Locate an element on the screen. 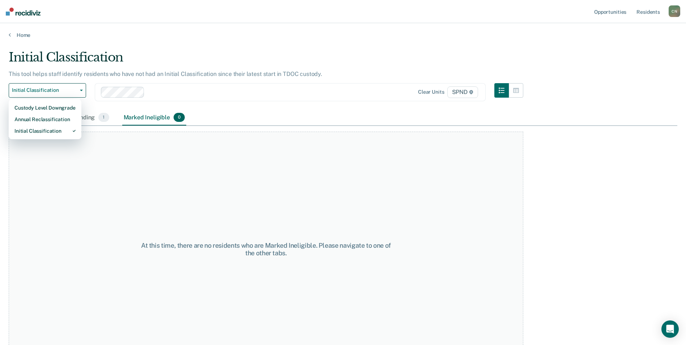 The height and width of the screenshot is (345, 686). a: Home is located at coordinates (343, 35).